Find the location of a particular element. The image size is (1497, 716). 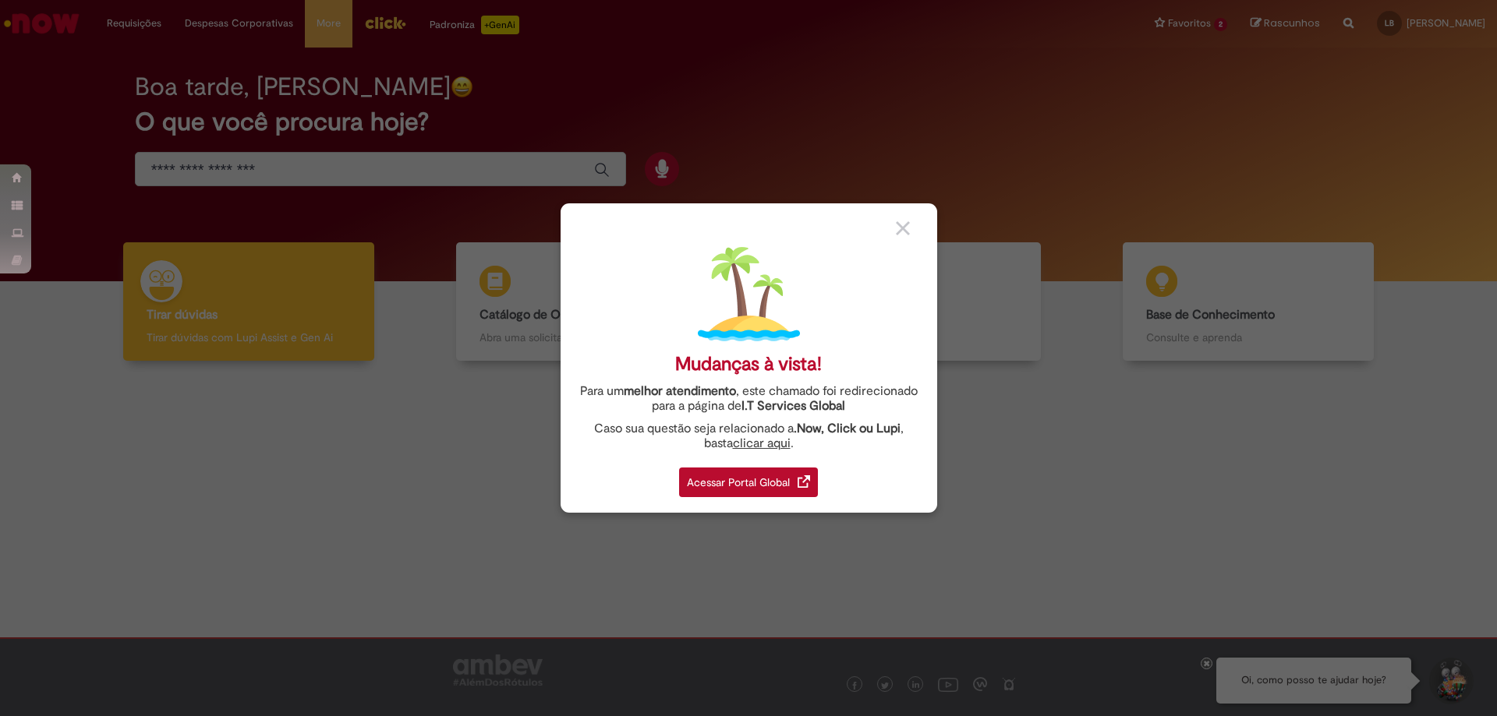

div: Para um , este chamado foi redirecionado para a página de is located at coordinates (748, 399).